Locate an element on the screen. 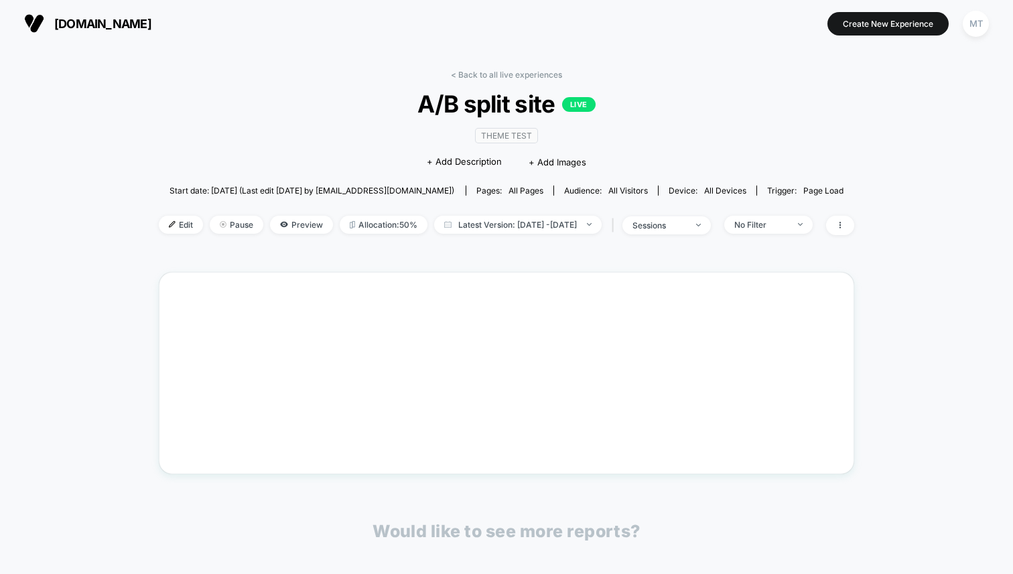  span: Page Load is located at coordinates (823, 190).